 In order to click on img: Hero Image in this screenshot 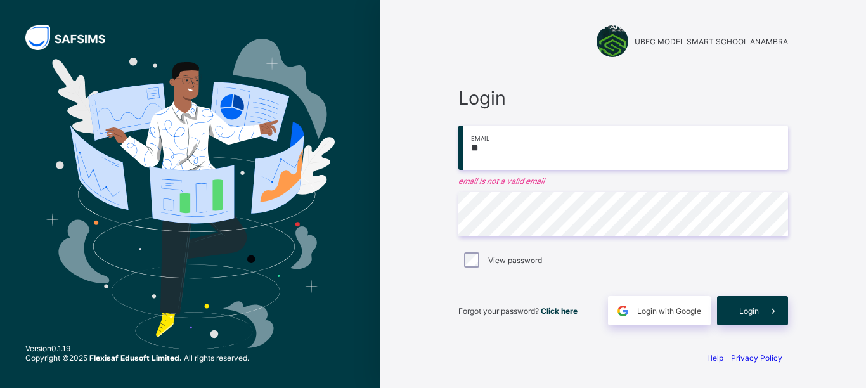, I will do `click(189, 194)`.